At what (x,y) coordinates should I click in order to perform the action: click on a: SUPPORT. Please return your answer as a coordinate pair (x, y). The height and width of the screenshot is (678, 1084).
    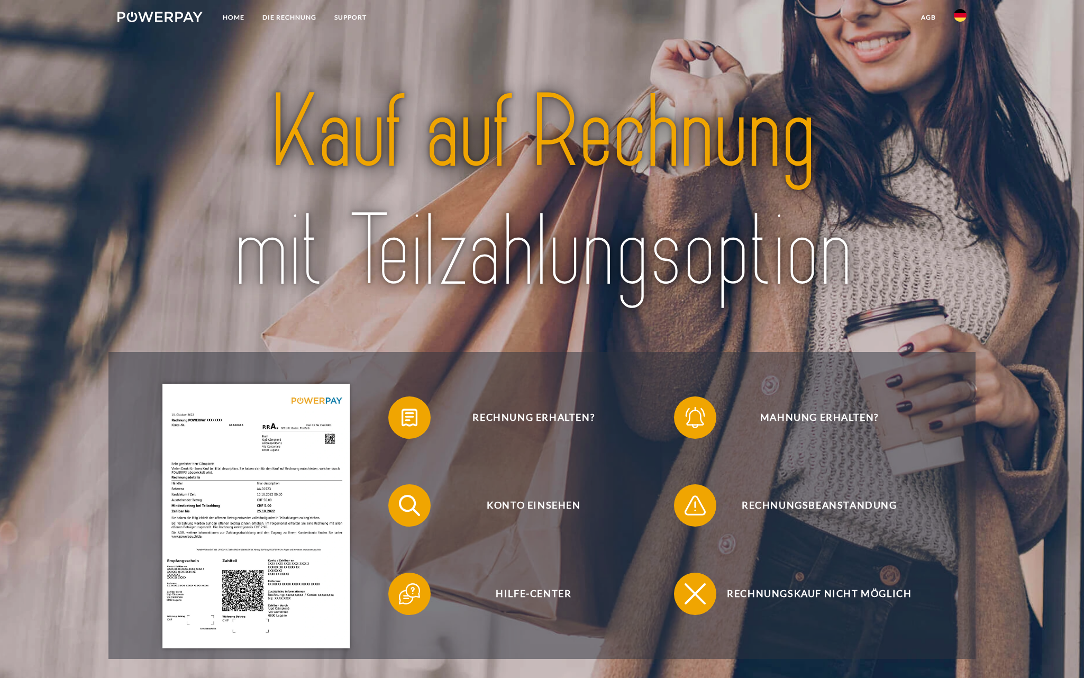
    Looking at the image, I should click on (350, 17).